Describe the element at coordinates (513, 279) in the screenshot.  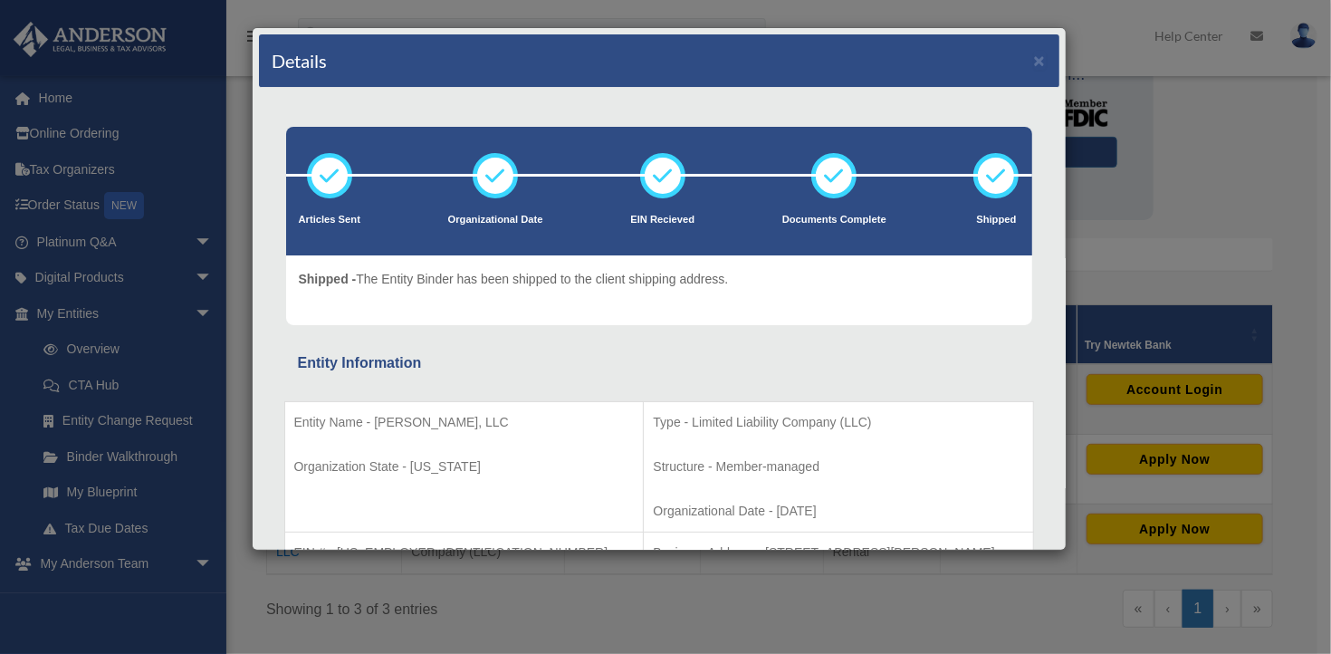
I see `p: The Entity Binder has been shipped to the client shipping address.` at that location.